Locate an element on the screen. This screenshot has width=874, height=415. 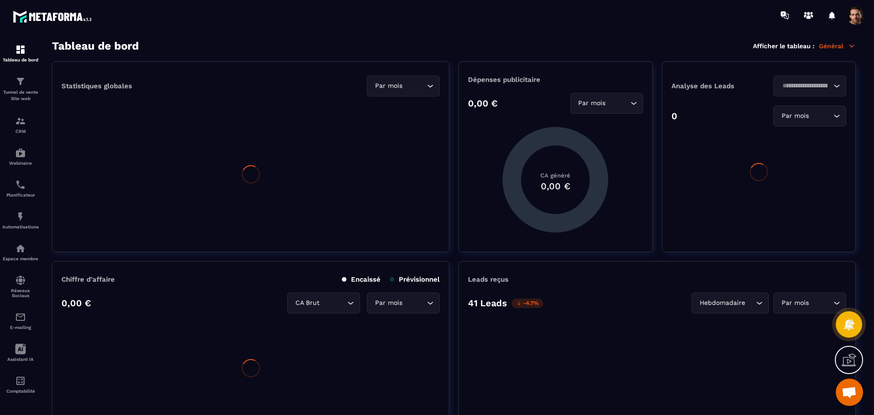
p: Encaissé is located at coordinates (361, 279).